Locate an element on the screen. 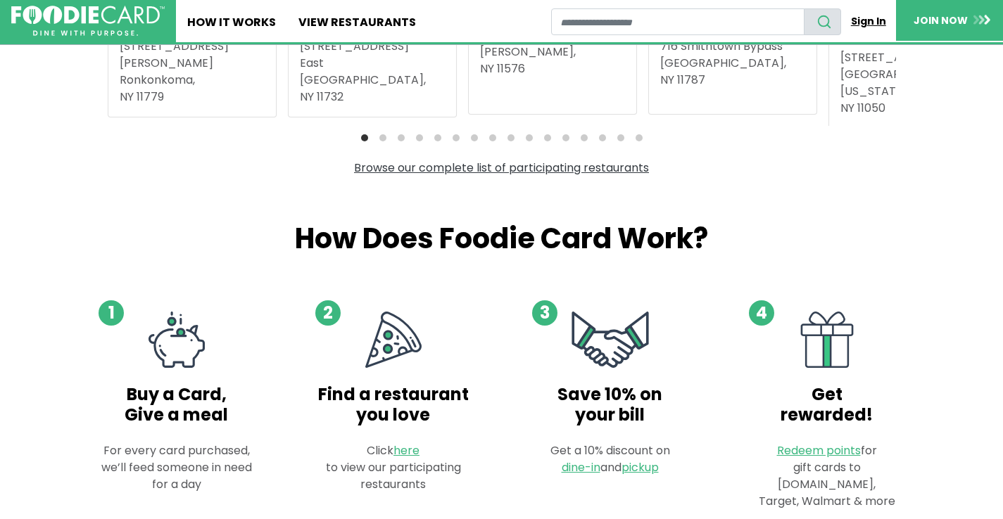  a: Redeem points is located at coordinates (819, 450).